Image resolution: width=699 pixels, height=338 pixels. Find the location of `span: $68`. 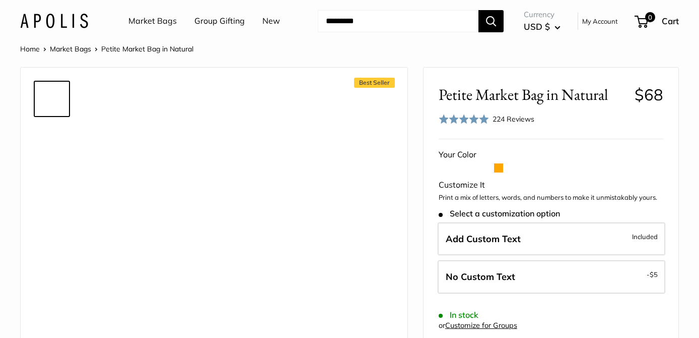

span: $68 is located at coordinates (649, 94).